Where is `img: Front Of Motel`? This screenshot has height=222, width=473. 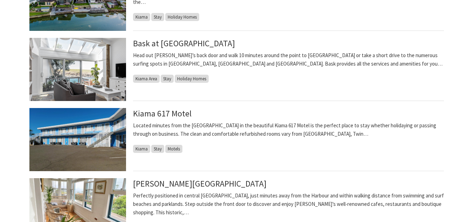
img: Front Of Motel is located at coordinates (78, 139).